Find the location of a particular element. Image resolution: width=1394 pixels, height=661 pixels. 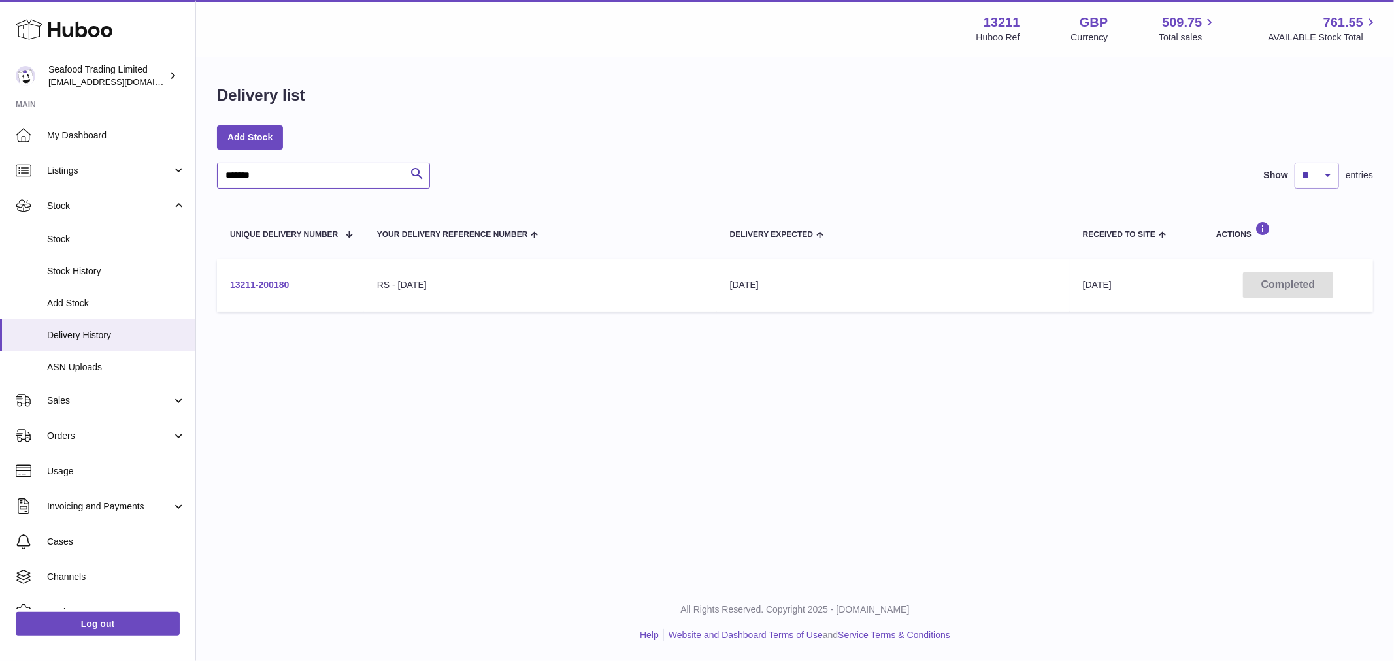

span: Add Stock is located at coordinates (116, 303).